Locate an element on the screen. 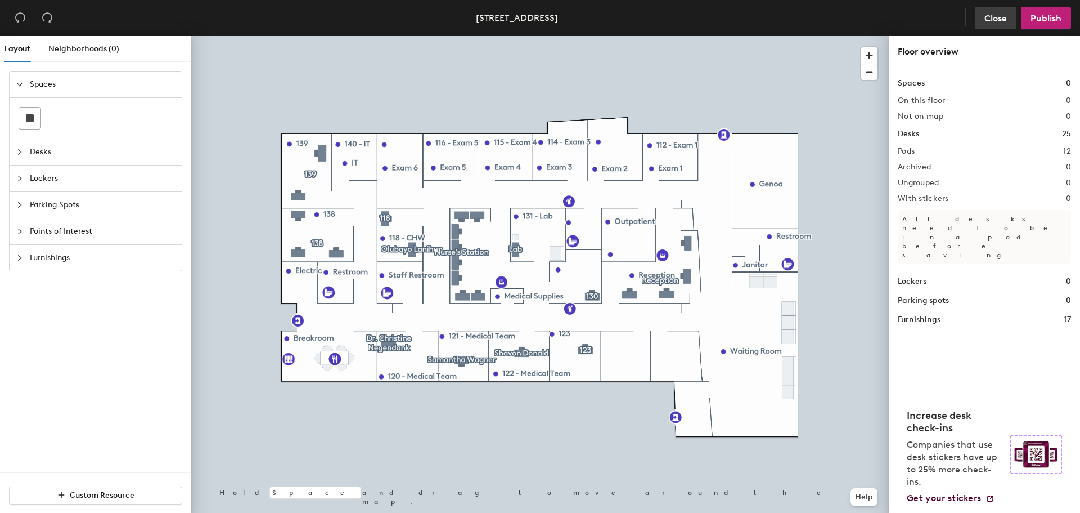  span: undo is located at coordinates (20, 17).